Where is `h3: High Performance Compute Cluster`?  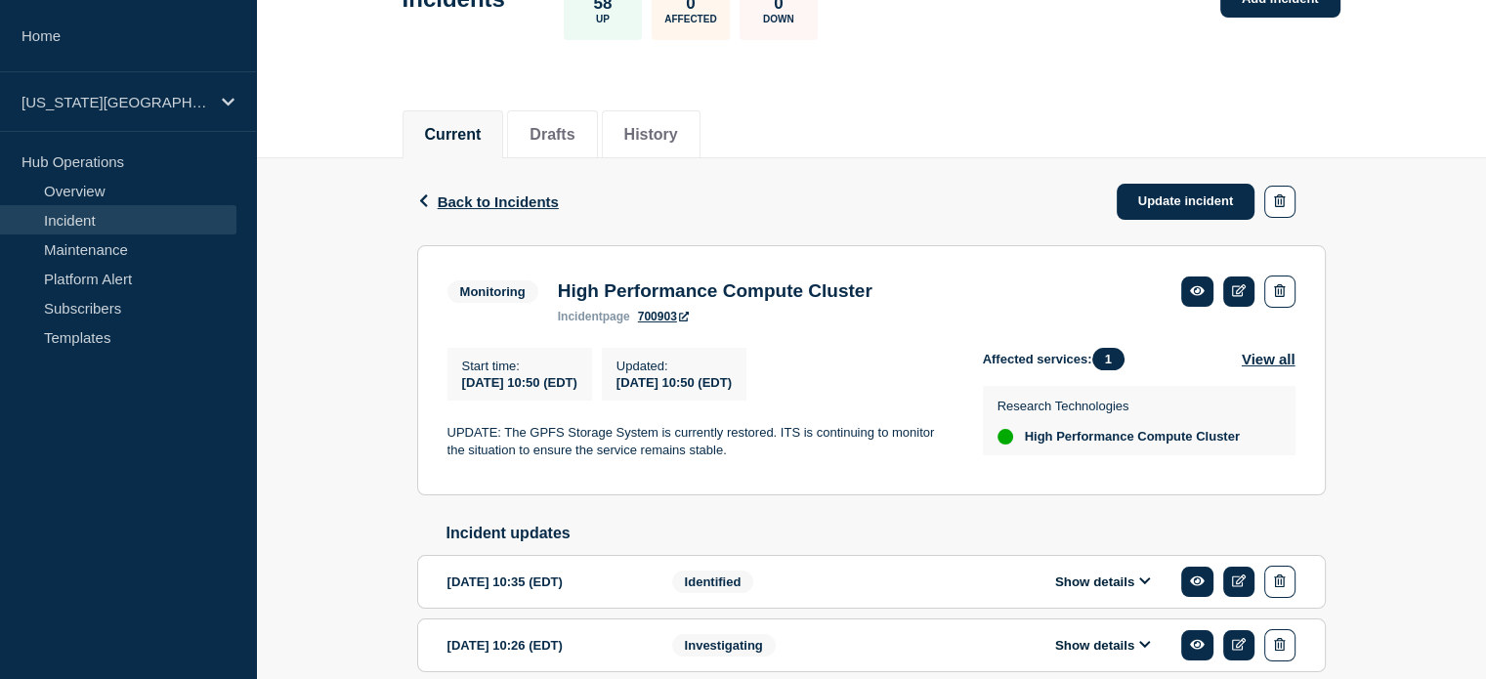 h3: High Performance Compute Cluster is located at coordinates (715, 291).